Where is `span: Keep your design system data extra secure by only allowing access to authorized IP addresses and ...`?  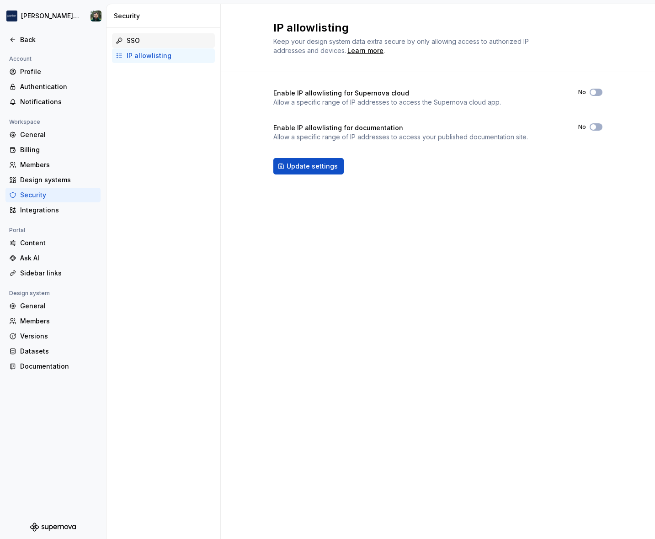 span: Keep your design system data extra secure by only allowing access to authorized IP addresses and ... is located at coordinates (402, 46).